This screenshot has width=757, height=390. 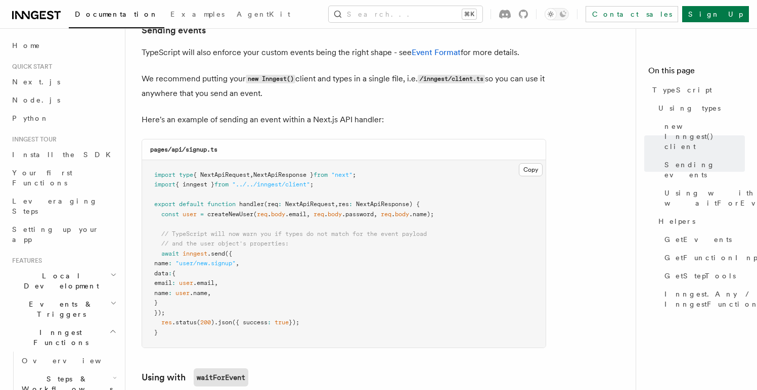 I want to click on a: GetStepTools, so click(x=702, y=276).